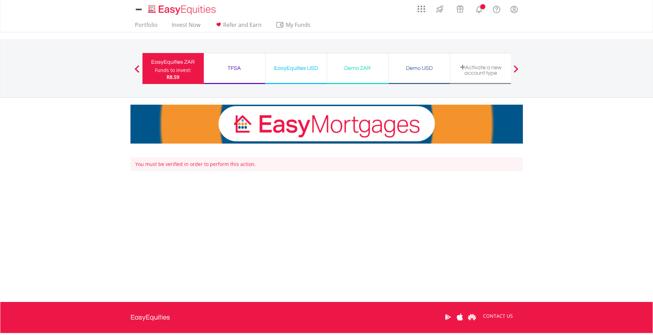 The image size is (653, 335). Describe the element at coordinates (422, 9) in the screenshot. I see `img: grid-menu-icon.svg` at that location.